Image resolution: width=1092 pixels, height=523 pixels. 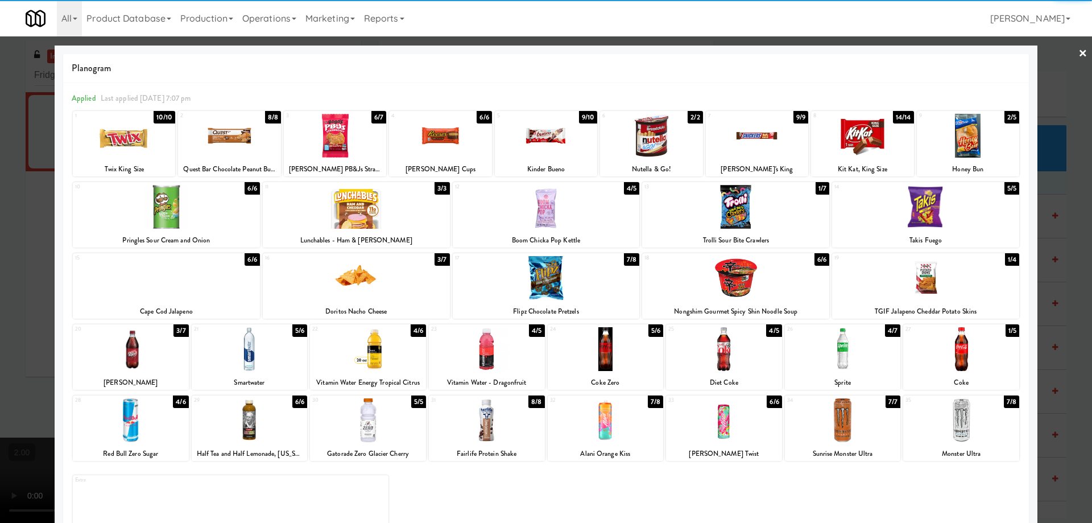 I want to click on div: 6, so click(x=627, y=115).